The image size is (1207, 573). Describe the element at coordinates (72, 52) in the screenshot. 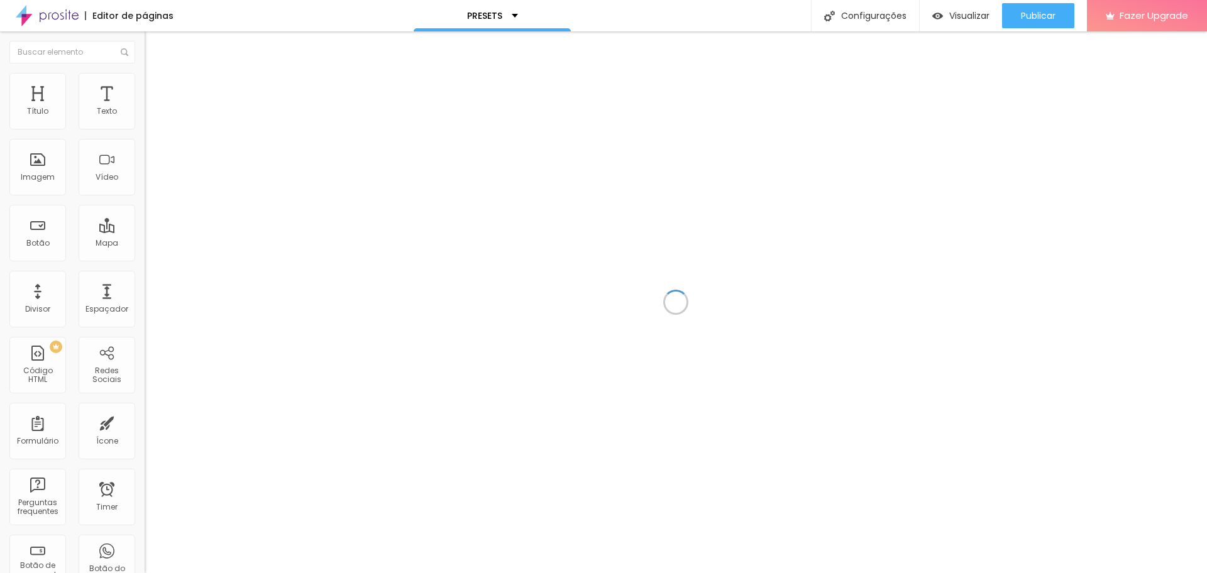

I see `input: Buscar elemento` at that location.